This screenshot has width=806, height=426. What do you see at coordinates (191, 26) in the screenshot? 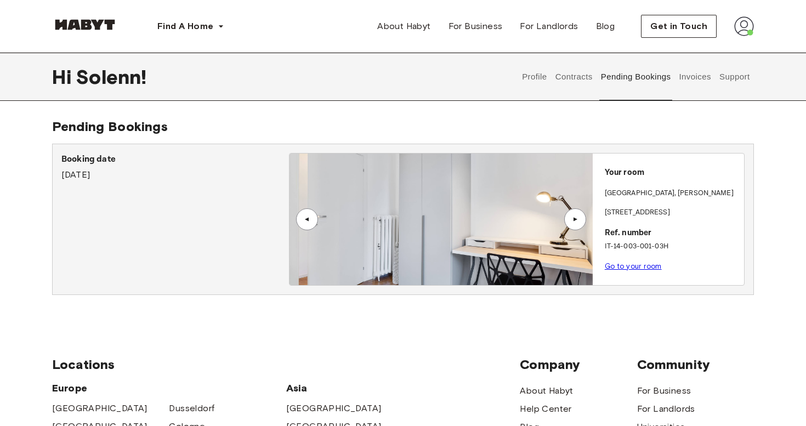
I see `button: Find A Home` at bounding box center [191, 26].